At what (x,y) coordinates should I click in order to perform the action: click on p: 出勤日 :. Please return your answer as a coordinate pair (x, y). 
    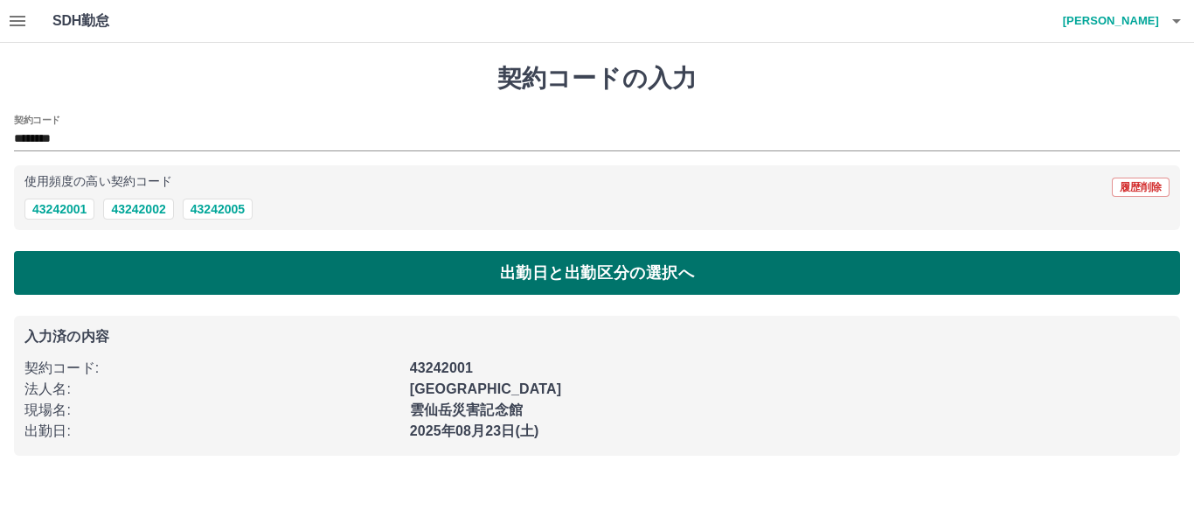
    Looking at the image, I should click on (212, 431).